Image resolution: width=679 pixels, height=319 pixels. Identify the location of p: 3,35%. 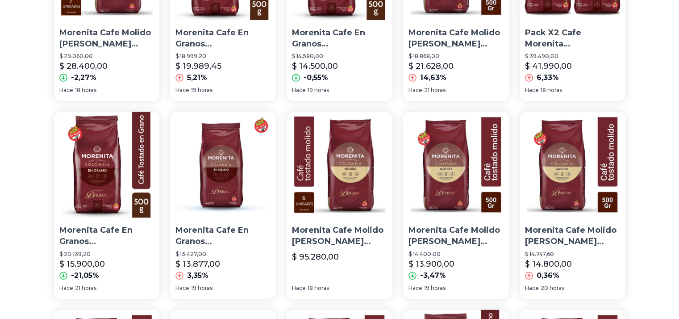
(198, 275).